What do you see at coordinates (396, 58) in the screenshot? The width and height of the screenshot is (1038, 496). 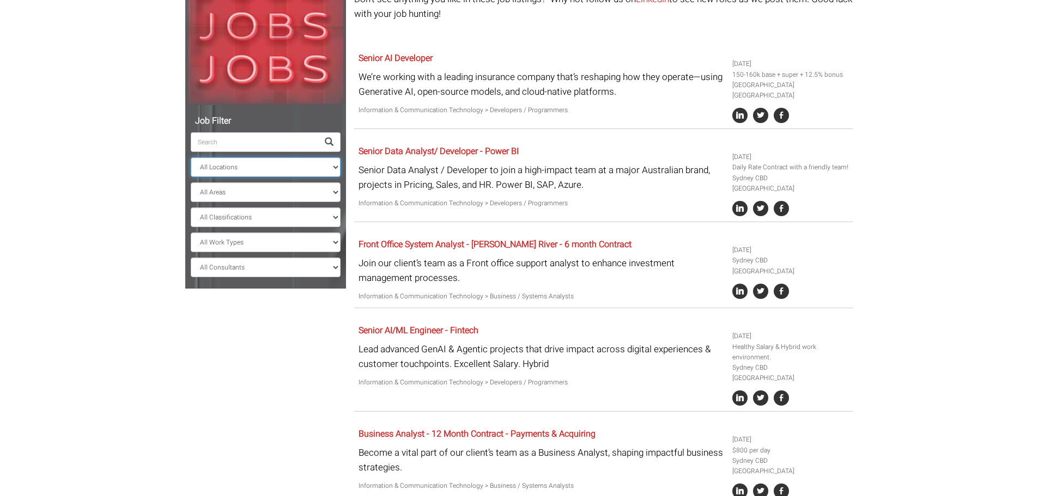 I see `a: Senior AI Developer` at bounding box center [396, 58].